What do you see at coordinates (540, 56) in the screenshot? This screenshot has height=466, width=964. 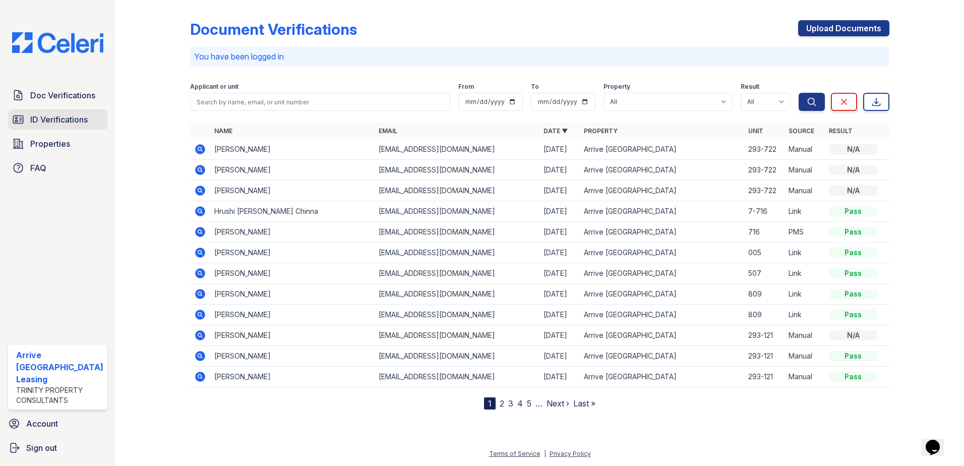 I see `p: You have been logged in` at bounding box center [540, 56].